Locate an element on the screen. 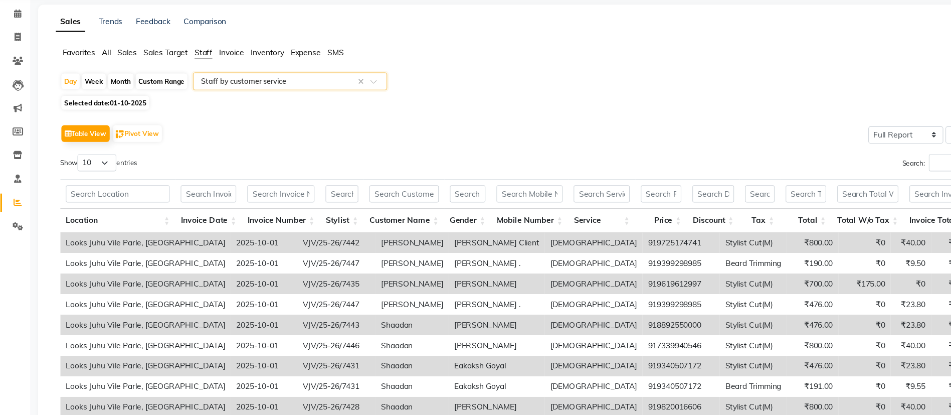 The width and height of the screenshot is (951, 415). th: Location: activate to sort column ascending is located at coordinates (109, 238).